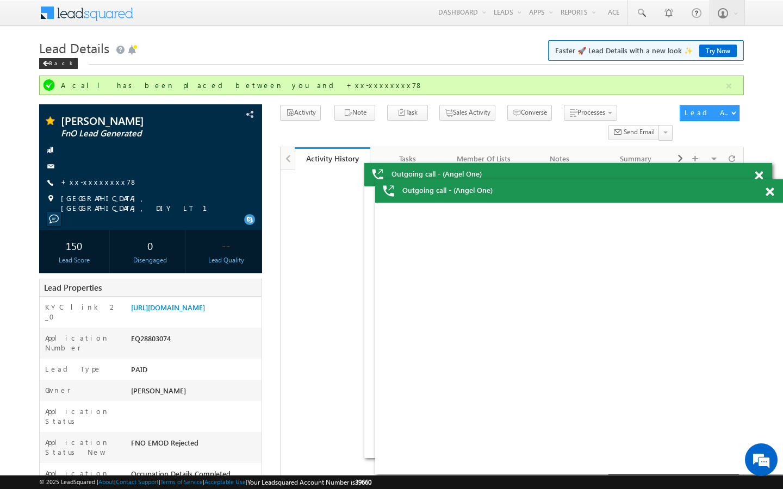 The image size is (783, 489). Describe the element at coordinates (591, 113) in the screenshot. I see `button: Processes` at that location.